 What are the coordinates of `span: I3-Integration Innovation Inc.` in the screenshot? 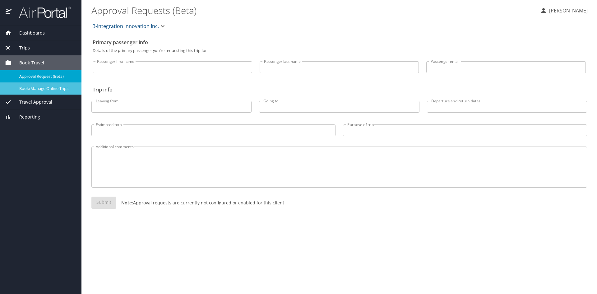 It's located at (125, 26).